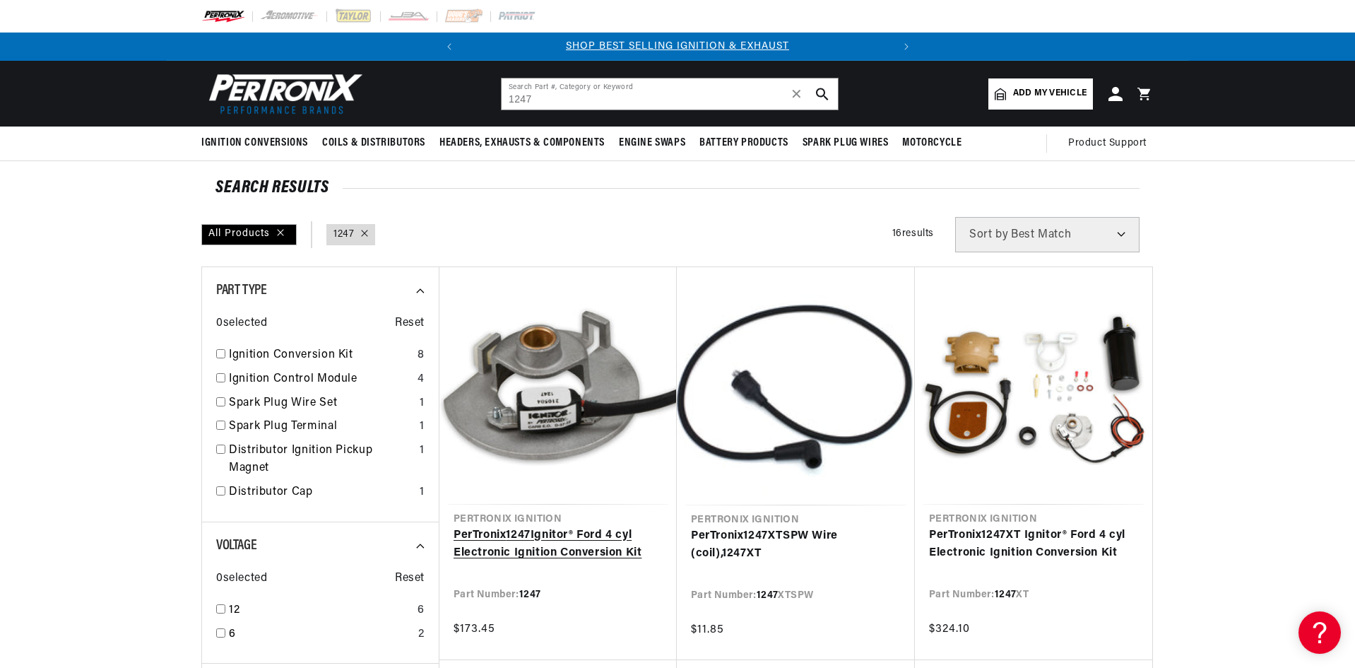 The height and width of the screenshot is (668, 1355). What do you see at coordinates (374, 143) in the screenshot?
I see `span: Coils & Distributors` at bounding box center [374, 143].